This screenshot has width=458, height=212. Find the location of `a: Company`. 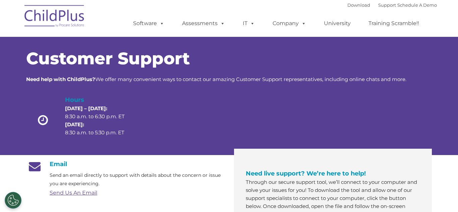

a: Company is located at coordinates (289, 23).